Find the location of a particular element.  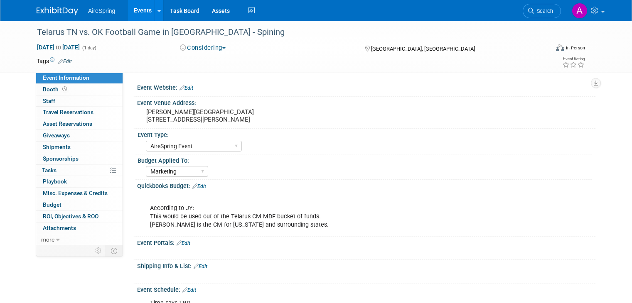

span: Budget is located at coordinates (52, 205).